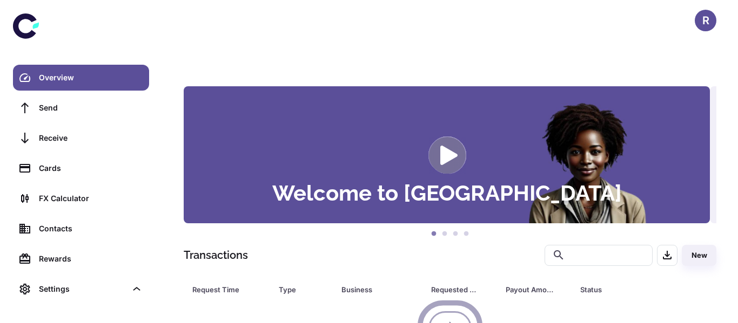 This screenshot has height=323, width=738. I want to click on a: Cards, so click(81, 168).